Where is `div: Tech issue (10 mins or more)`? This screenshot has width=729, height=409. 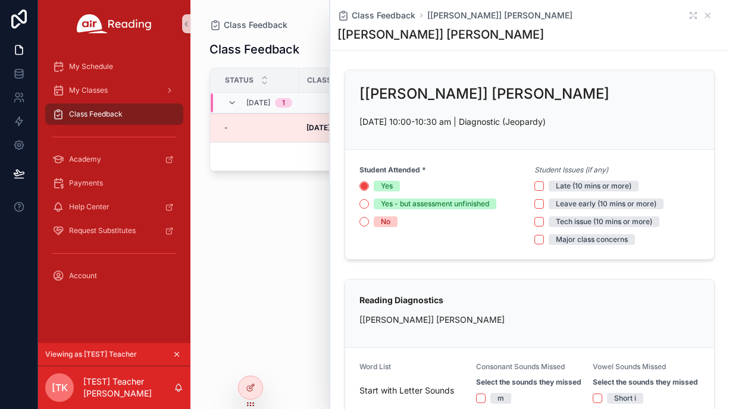 div: Tech issue (10 mins or more) is located at coordinates (604, 222).